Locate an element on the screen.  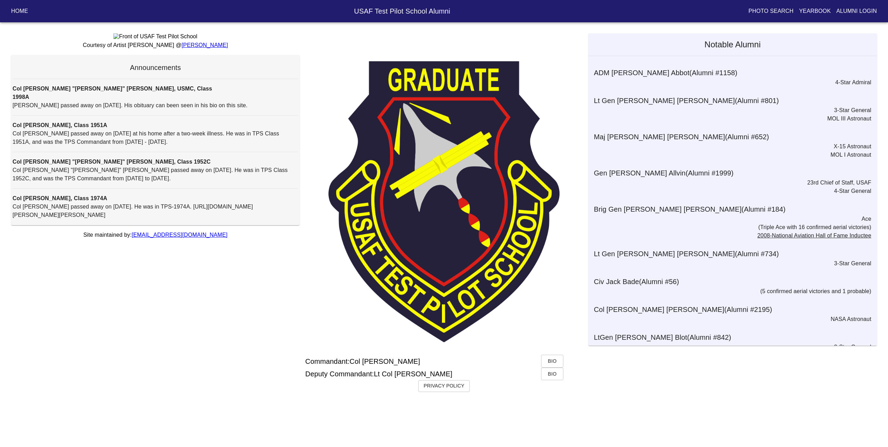
p: 4-Star Admiral is located at coordinates (730, 83).